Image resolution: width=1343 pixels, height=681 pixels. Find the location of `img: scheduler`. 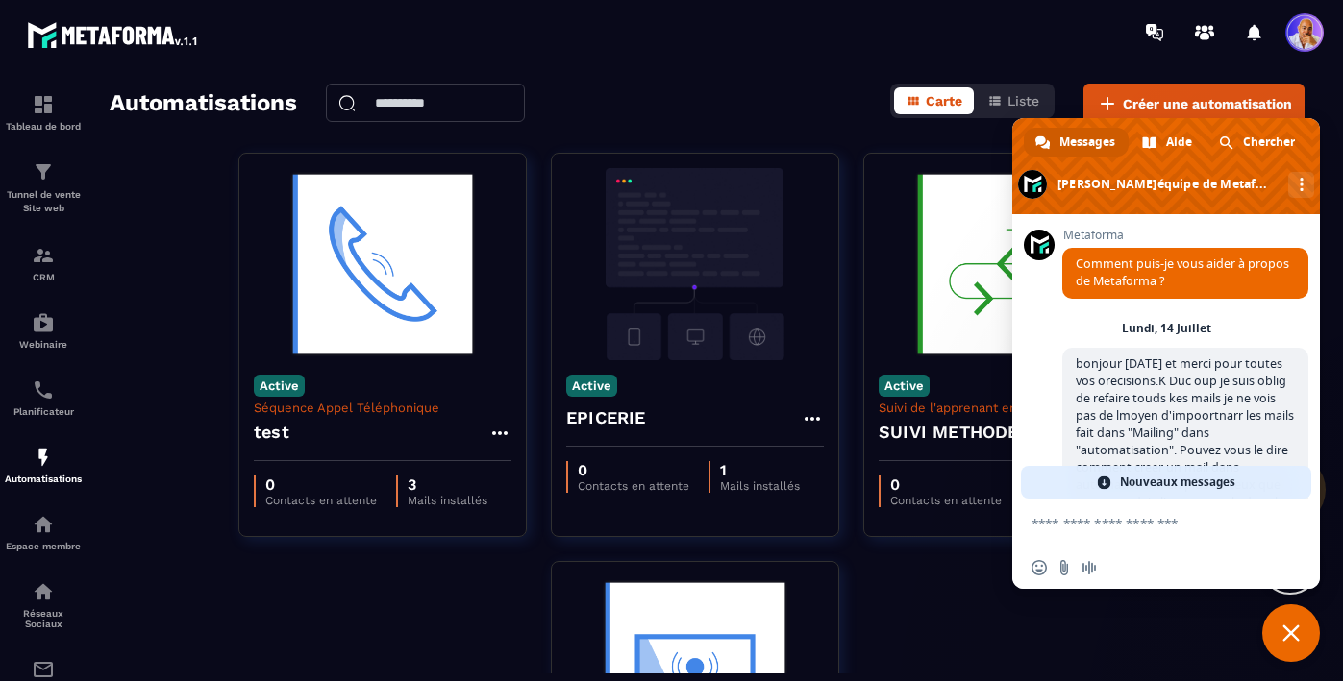

img: scheduler is located at coordinates (43, 390).